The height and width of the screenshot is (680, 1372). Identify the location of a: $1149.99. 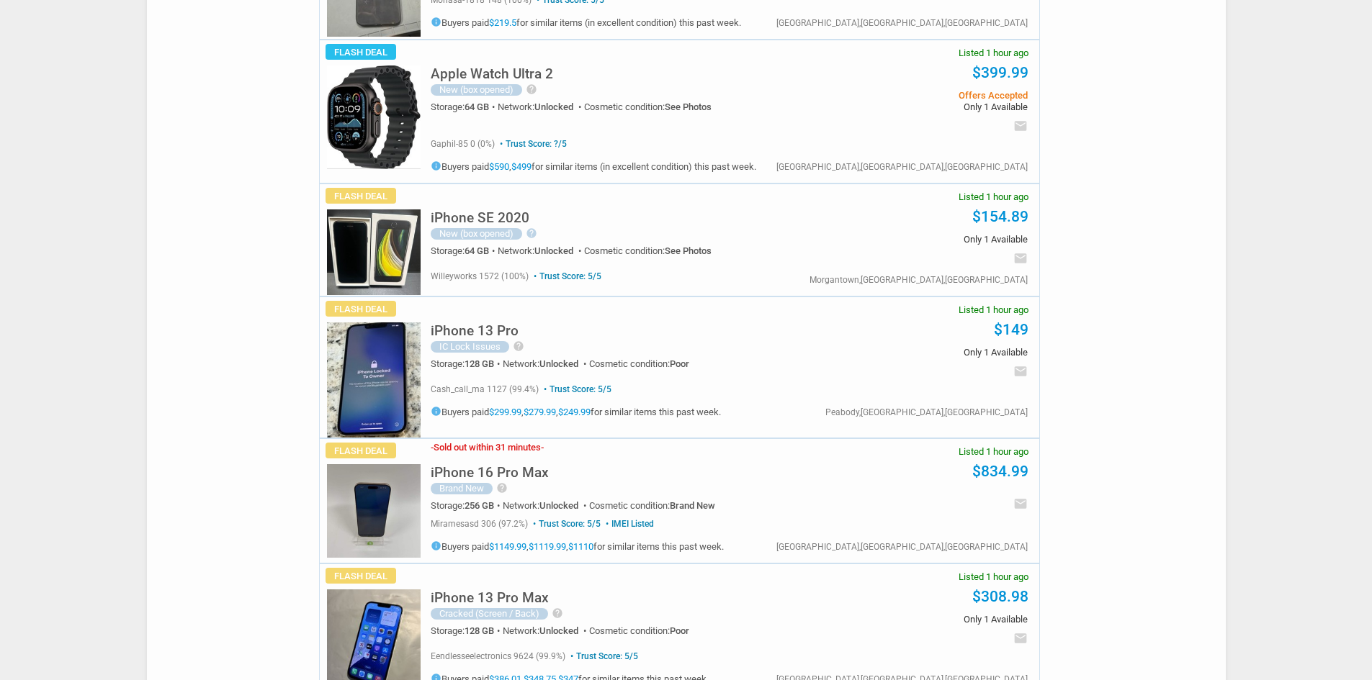
(508, 546).